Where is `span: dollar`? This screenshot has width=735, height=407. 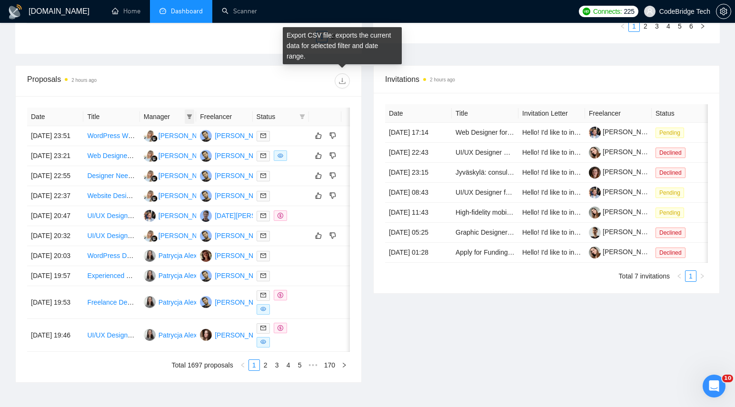
span: dollar is located at coordinates (281, 328).